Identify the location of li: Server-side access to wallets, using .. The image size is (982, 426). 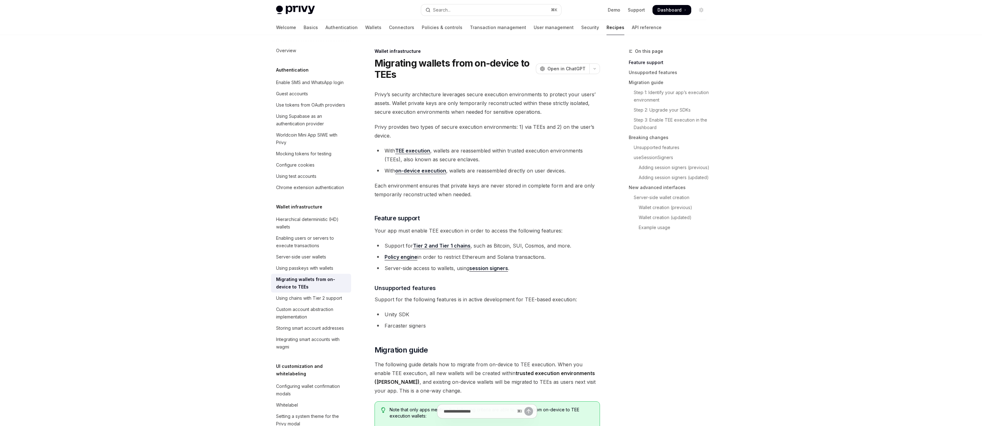
(487, 268).